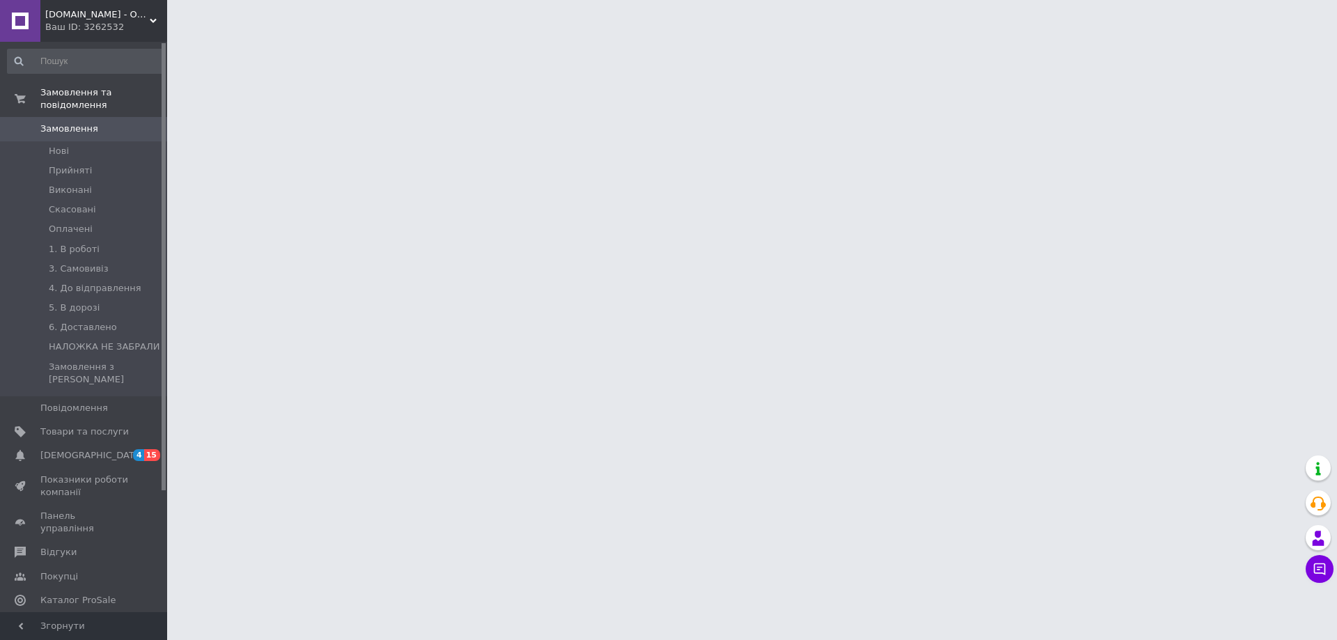 This screenshot has width=1337, height=640. What do you see at coordinates (74, 249) in the screenshot?
I see `span: 1. В роботі` at bounding box center [74, 249].